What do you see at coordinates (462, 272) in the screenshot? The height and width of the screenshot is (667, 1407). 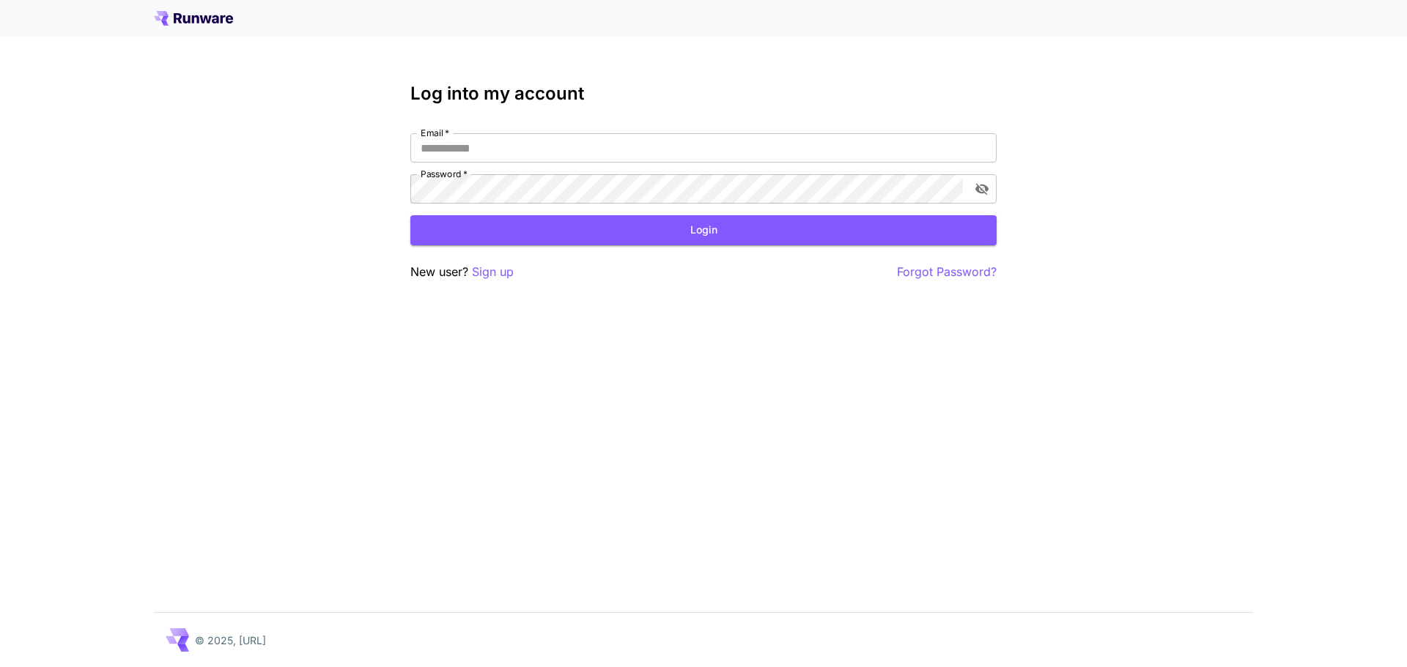 I see `p: New user?` at bounding box center [462, 272].